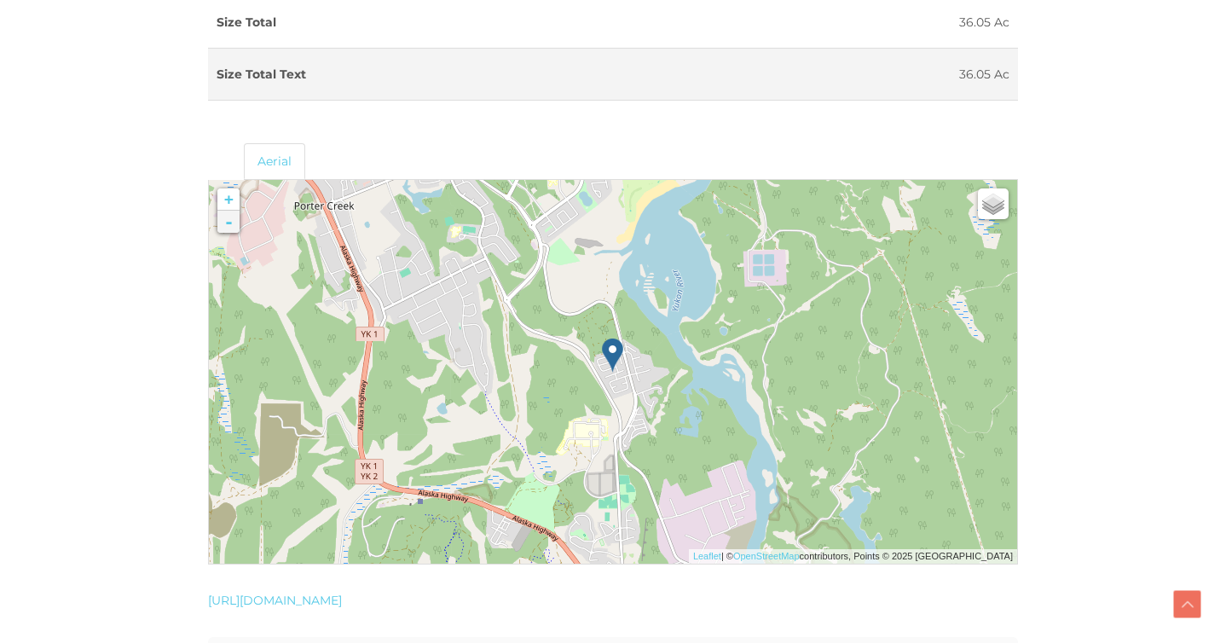 Image resolution: width=1226 pixels, height=643 pixels. Describe the element at coordinates (766, 556) in the screenshot. I see `a: OpenStreetMap` at that location.